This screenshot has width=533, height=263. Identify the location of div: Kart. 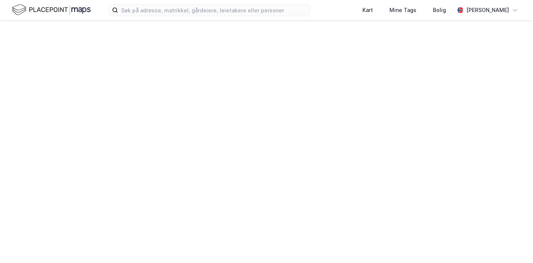
(368, 10).